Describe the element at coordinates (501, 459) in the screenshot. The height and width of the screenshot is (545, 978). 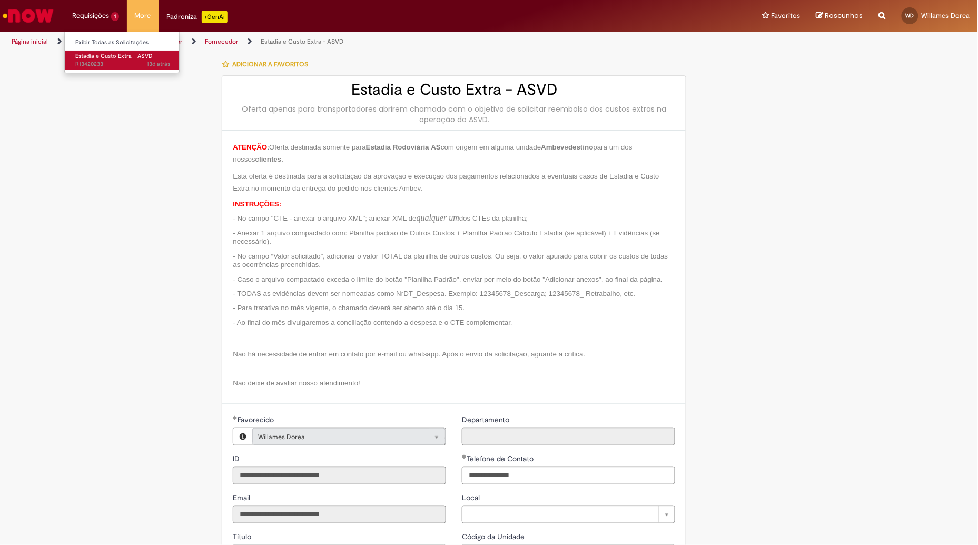
I see `span: Telefone de Contato` at that location.